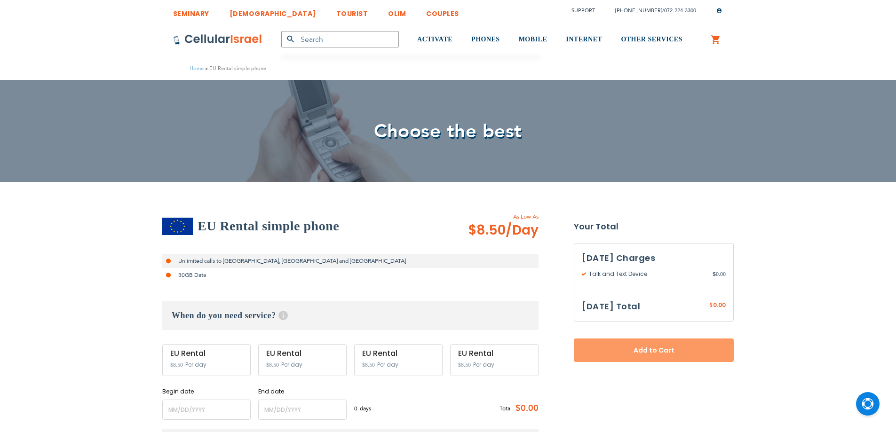  I want to click on span: As Low As, so click(490, 217).